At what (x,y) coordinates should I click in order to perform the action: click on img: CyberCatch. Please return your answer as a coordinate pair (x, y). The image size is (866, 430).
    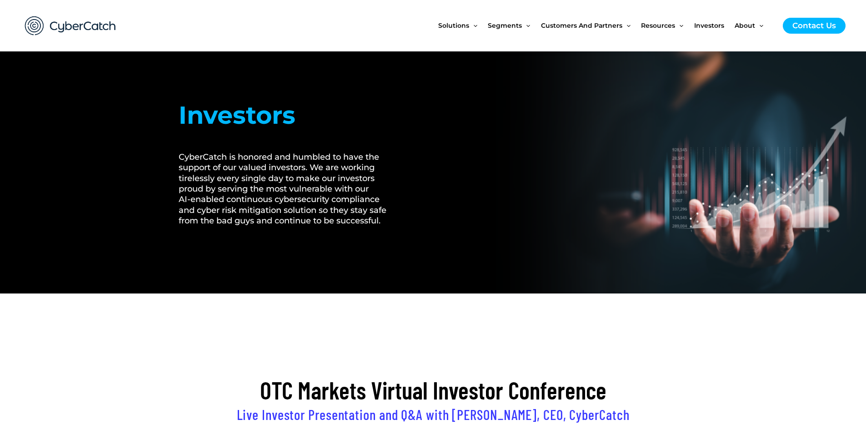
    Looking at the image, I should click on (70, 25).